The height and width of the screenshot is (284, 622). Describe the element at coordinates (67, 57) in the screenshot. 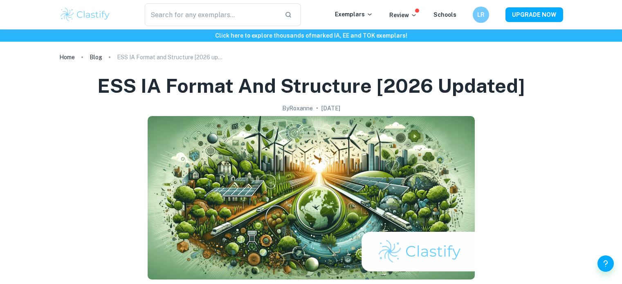

I see `a: Home` at that location.